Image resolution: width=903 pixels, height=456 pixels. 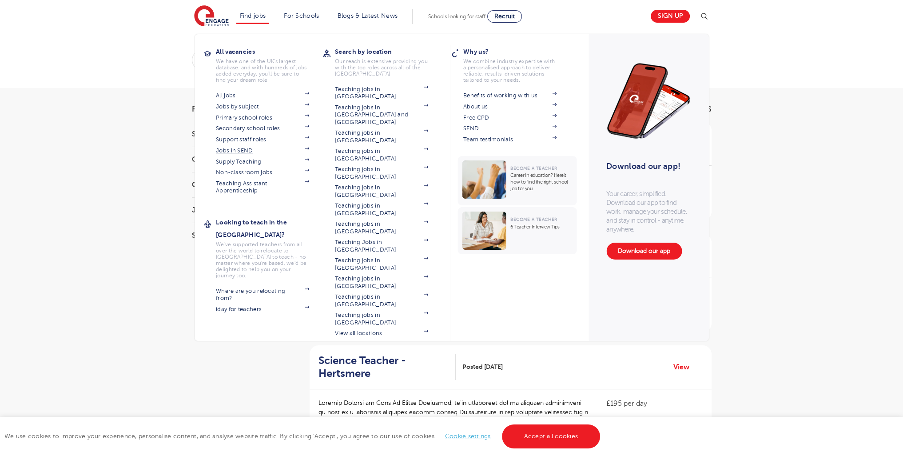 What do you see at coordinates (457, 16) in the screenshot?
I see `span: Schools looking for staff` at bounding box center [457, 16].